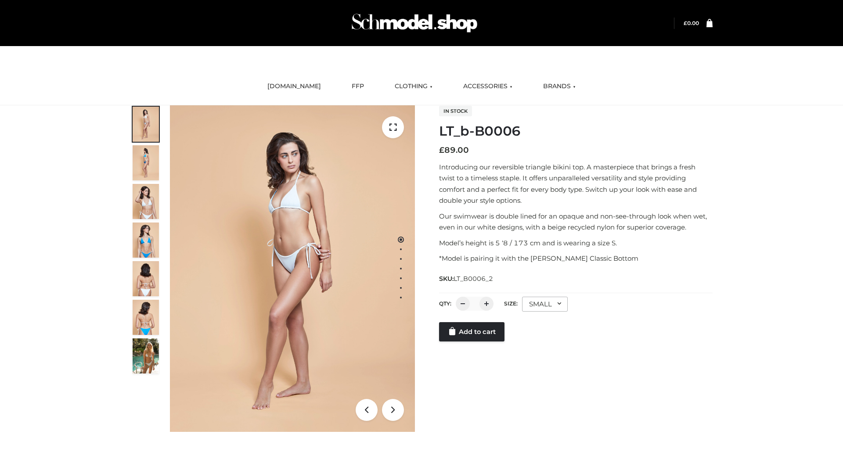 The image size is (843, 474). Describe the element at coordinates (414, 87) in the screenshot. I see `a: CLOTHING` at that location.